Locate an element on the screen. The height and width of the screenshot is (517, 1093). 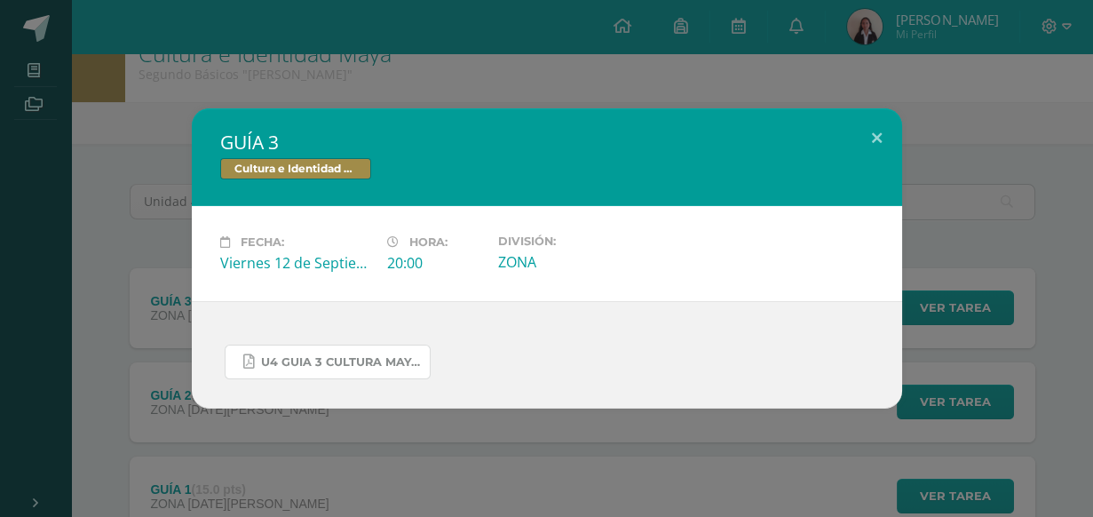
label: División: is located at coordinates (575, 241).